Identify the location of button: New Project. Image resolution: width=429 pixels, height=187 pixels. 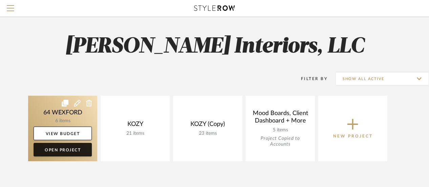
(353, 128).